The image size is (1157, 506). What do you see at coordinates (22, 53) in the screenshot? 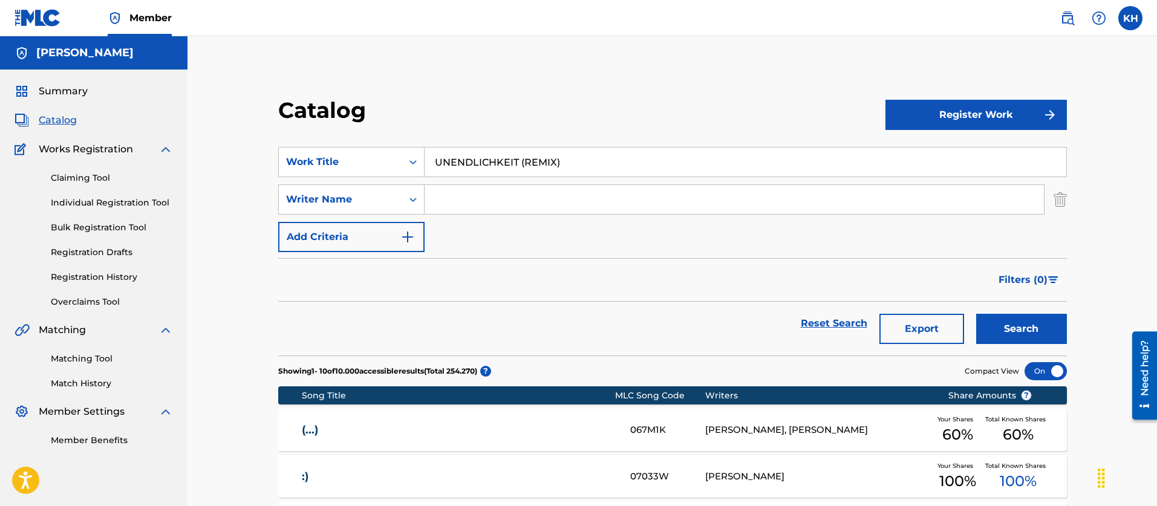
I see `img: Accounts` at bounding box center [22, 53].